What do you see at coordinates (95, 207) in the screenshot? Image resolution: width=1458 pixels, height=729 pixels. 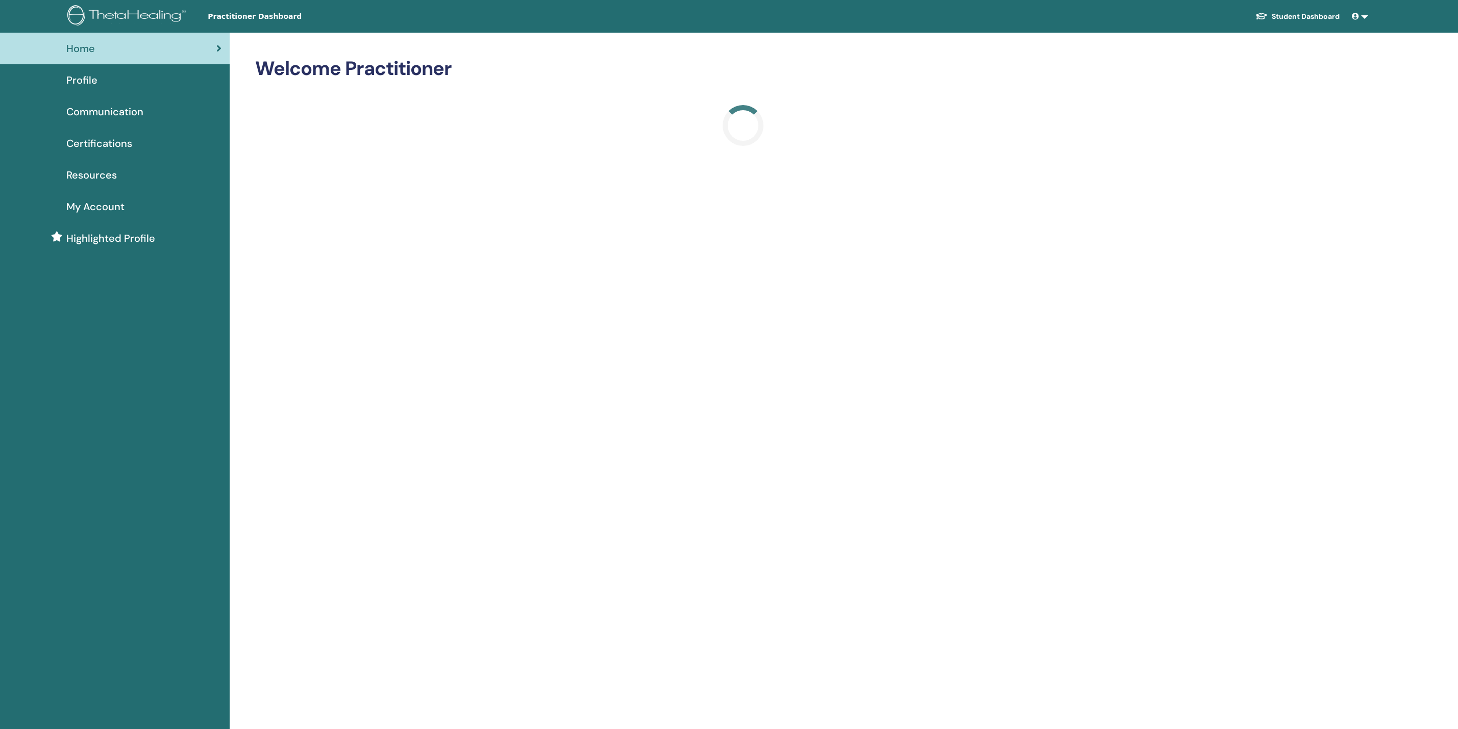 I see `span: My Account` at bounding box center [95, 207].